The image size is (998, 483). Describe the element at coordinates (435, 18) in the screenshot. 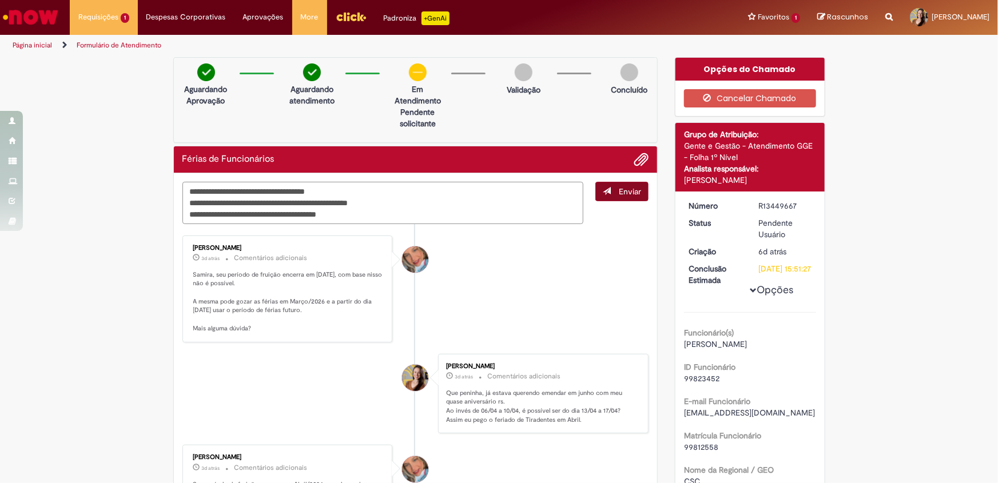

I see `p: +GenAi` at that location.